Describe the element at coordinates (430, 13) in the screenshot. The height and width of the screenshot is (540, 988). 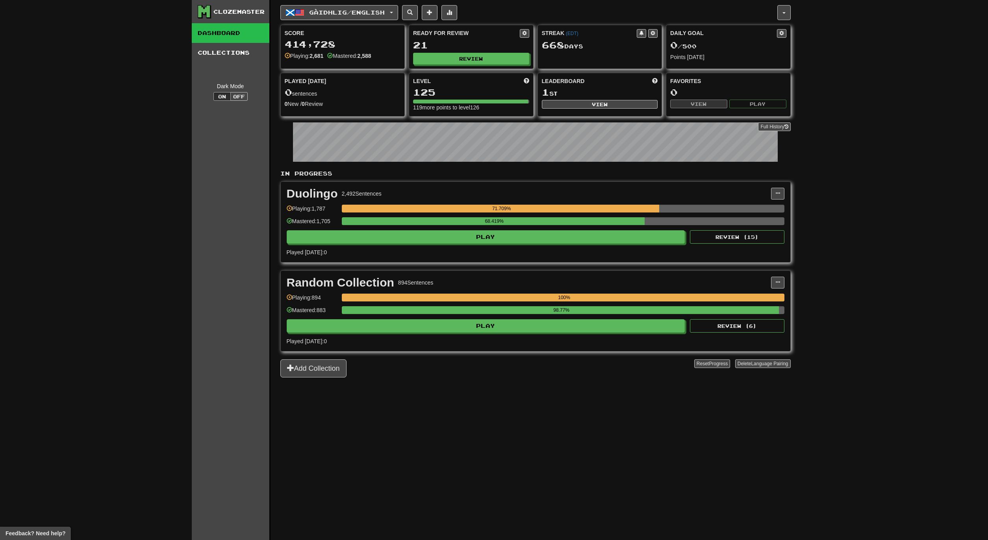
I see `button: Add sentence to collection` at that location.